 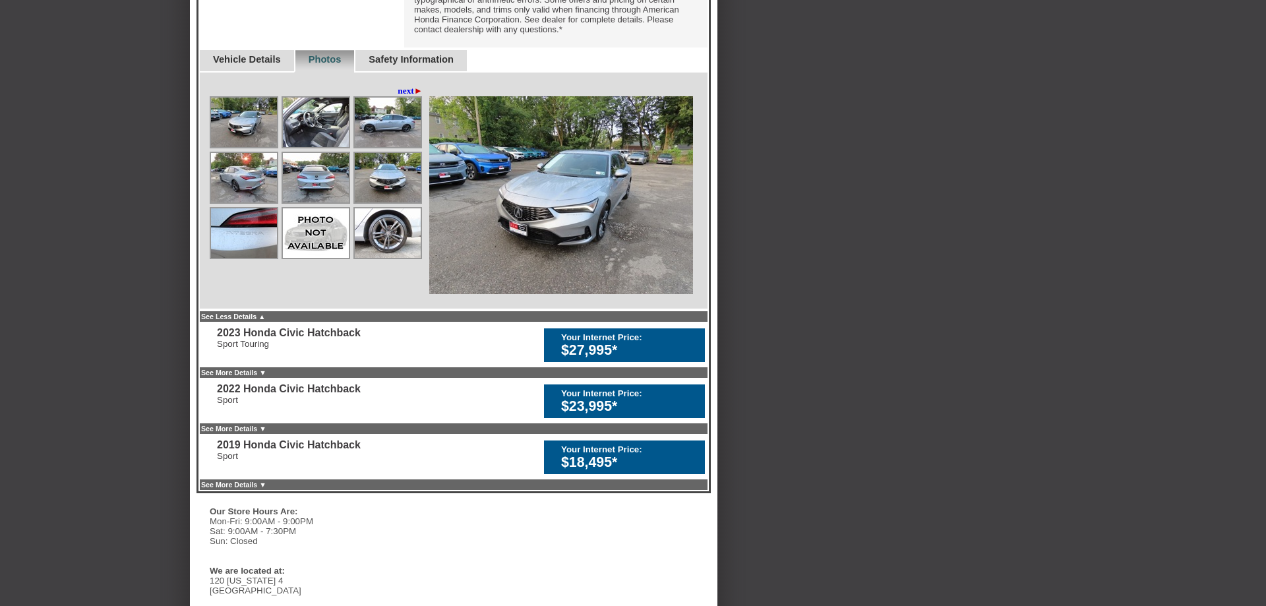 What do you see at coordinates (630, 350) in the screenshot?
I see `div: $27,995*` at bounding box center [630, 350].